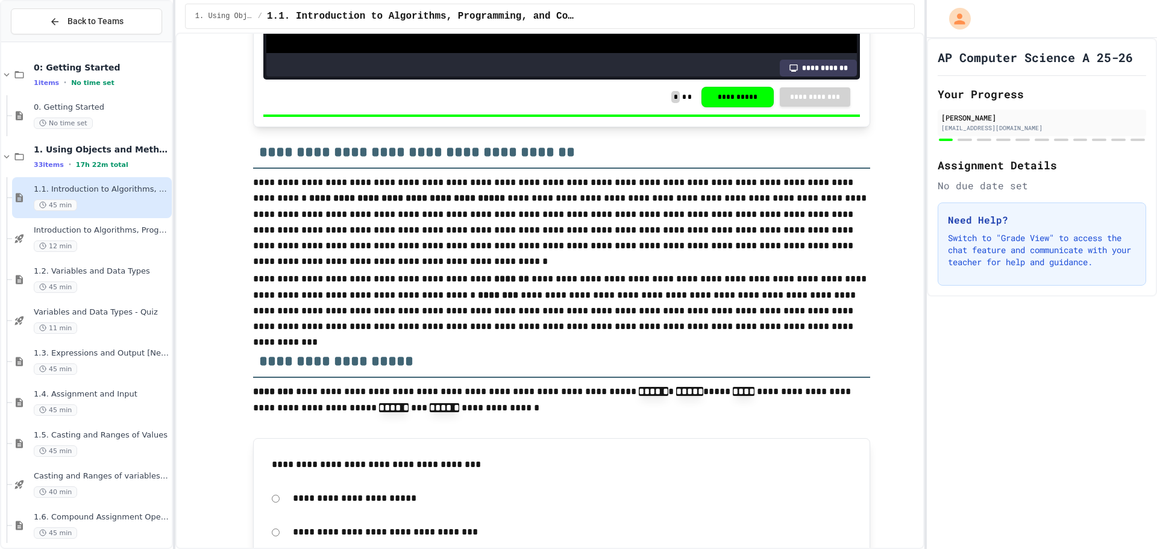 Image resolution: width=1157 pixels, height=549 pixels. Describe the element at coordinates (101, 517) in the screenshot. I see `span: 1.6. Compound Assignment Operators` at that location.